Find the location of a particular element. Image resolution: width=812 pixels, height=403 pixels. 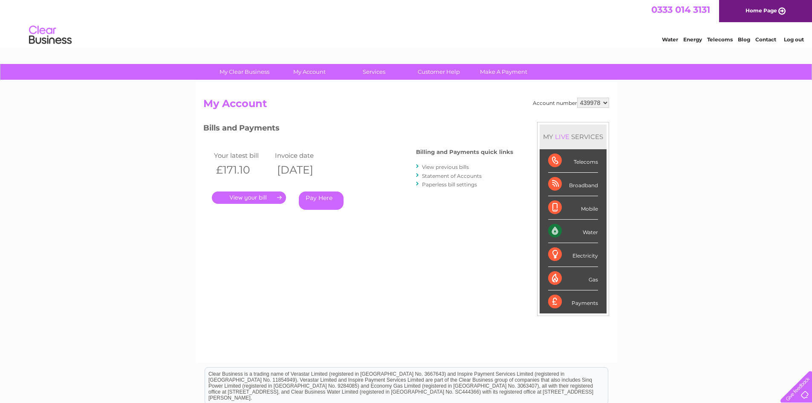

div: Broadband is located at coordinates (573, 184).